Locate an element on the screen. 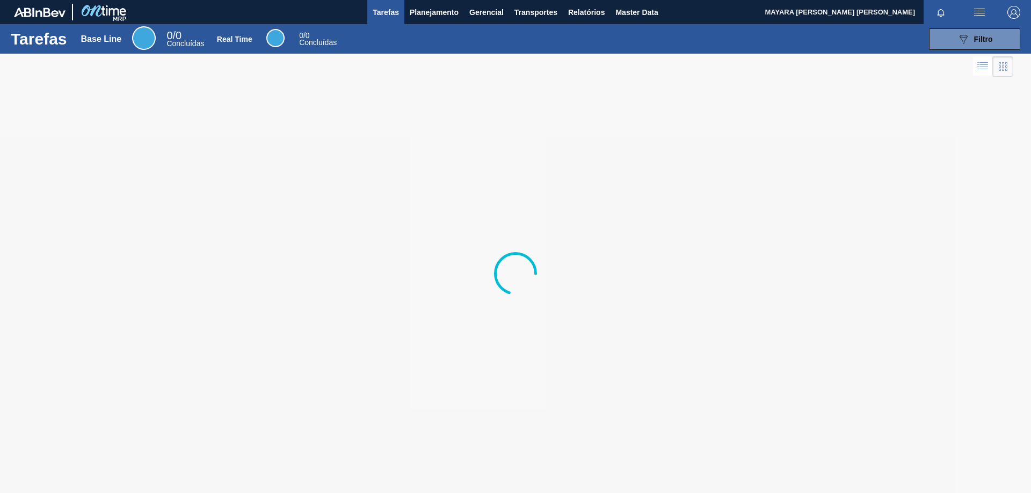  span: Tarefas is located at coordinates (385, 12).